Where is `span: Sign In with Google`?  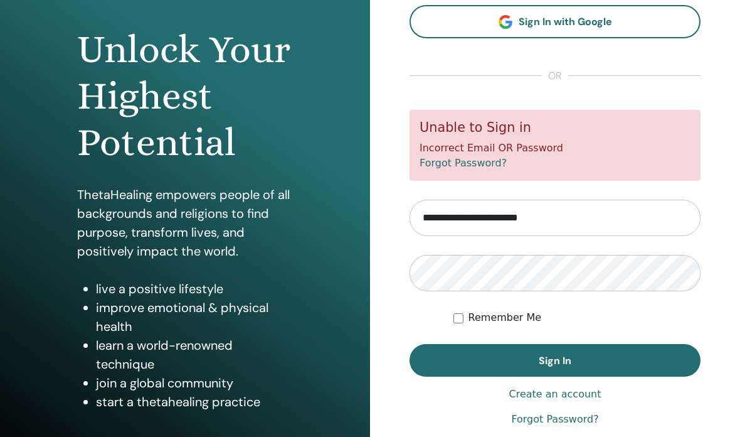
span: Sign In with Google is located at coordinates (565, 21).